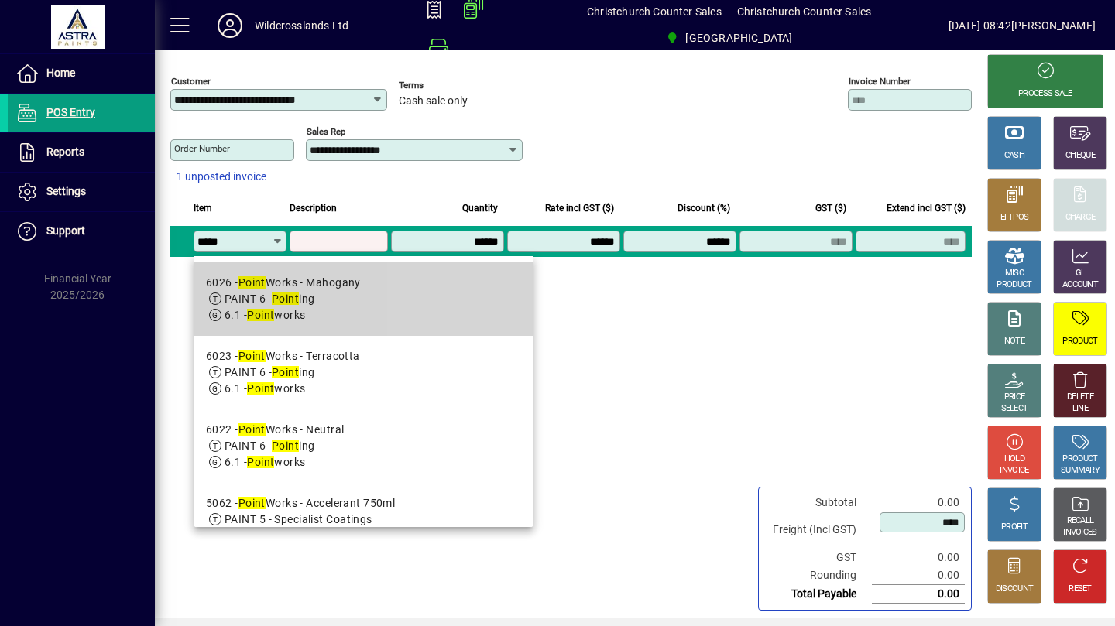 This screenshot has height=626, width=1115. I want to click on div: PROFIT, so click(1014, 527).